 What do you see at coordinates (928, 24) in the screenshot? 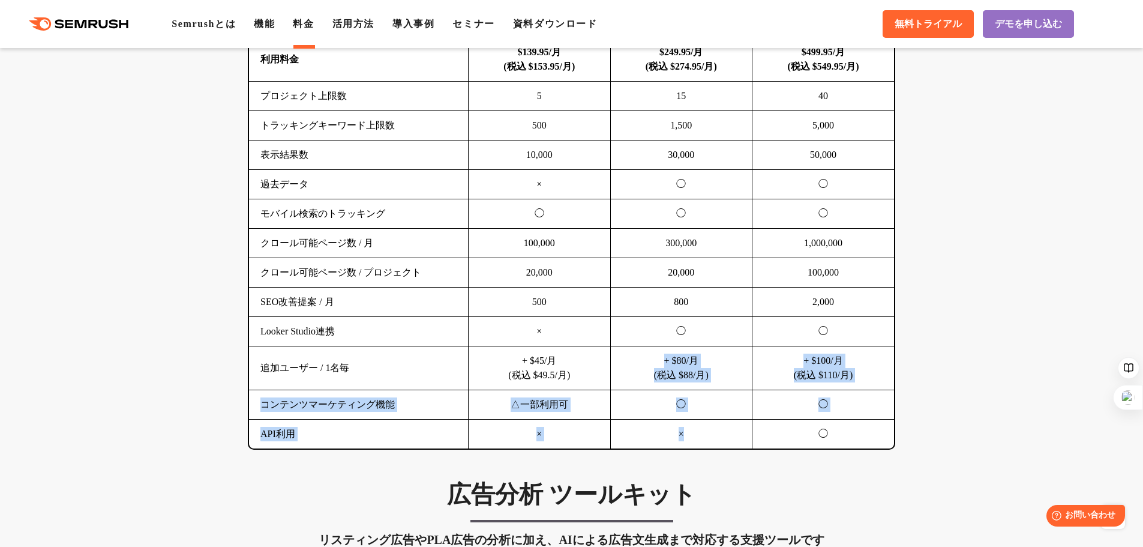
I see `span: 無料トライアル` at bounding box center [928, 24].